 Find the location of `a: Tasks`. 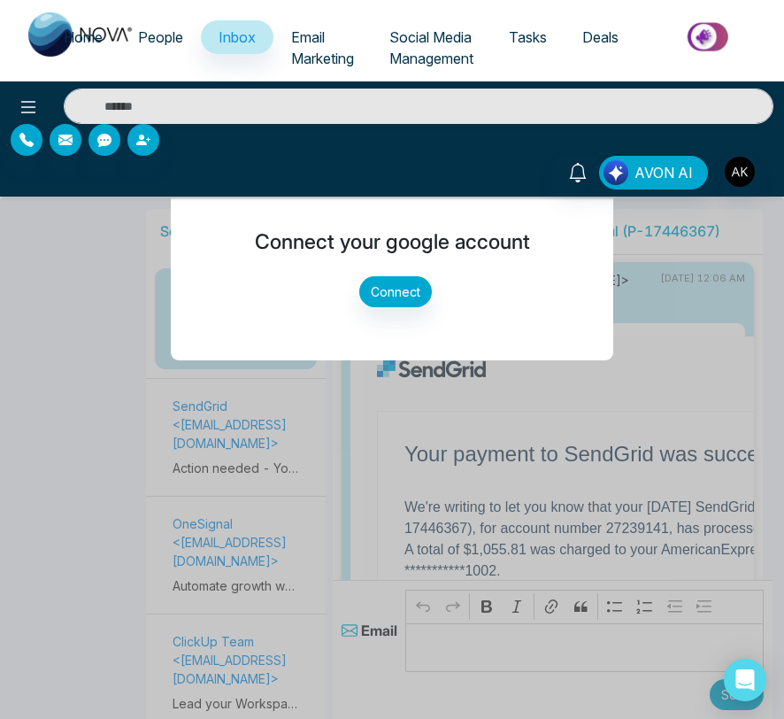

a: Tasks is located at coordinates (528, 37).